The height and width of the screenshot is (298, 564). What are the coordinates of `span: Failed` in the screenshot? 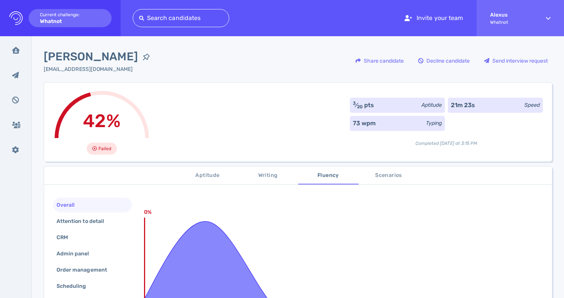 It's located at (105, 149).